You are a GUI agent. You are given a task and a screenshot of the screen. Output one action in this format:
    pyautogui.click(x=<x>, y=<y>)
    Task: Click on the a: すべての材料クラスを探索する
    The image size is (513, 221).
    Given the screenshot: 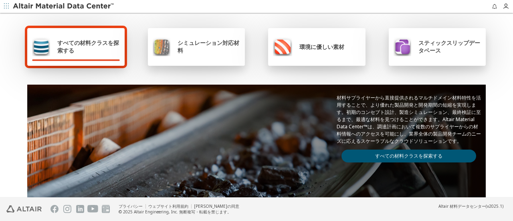 What is the action you would take?
    pyautogui.click(x=409, y=156)
    